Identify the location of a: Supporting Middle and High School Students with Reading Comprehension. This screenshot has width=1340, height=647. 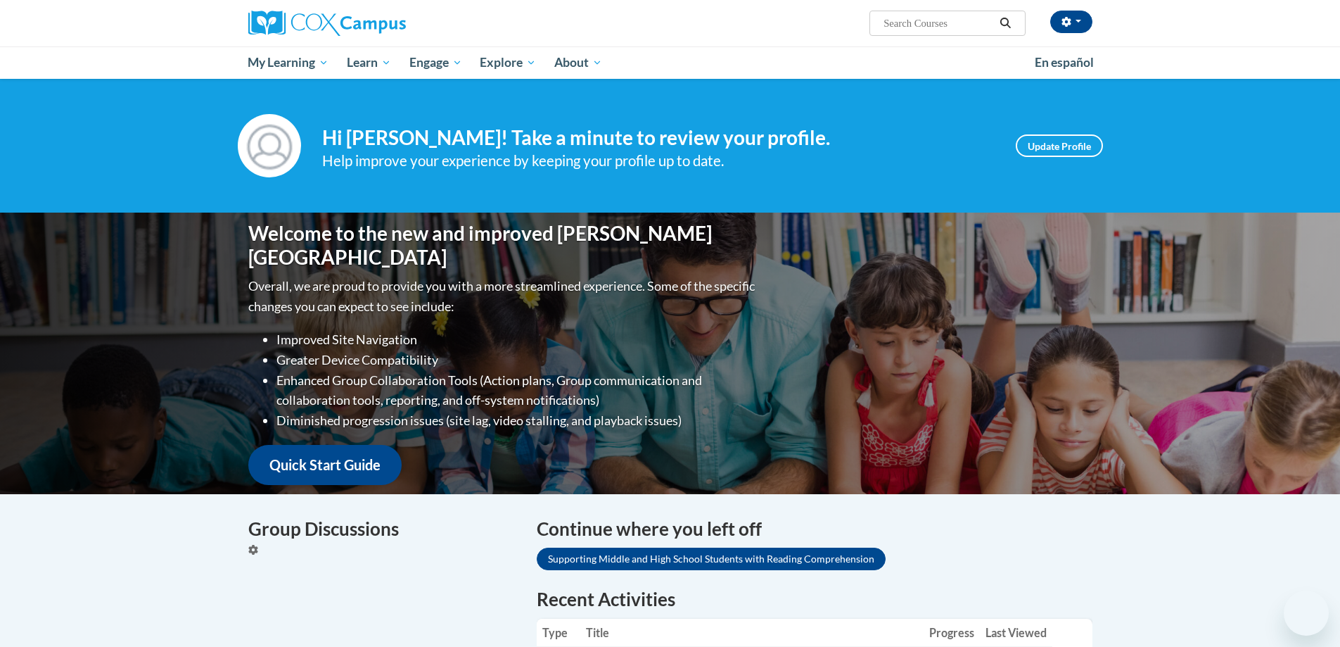
(711, 559).